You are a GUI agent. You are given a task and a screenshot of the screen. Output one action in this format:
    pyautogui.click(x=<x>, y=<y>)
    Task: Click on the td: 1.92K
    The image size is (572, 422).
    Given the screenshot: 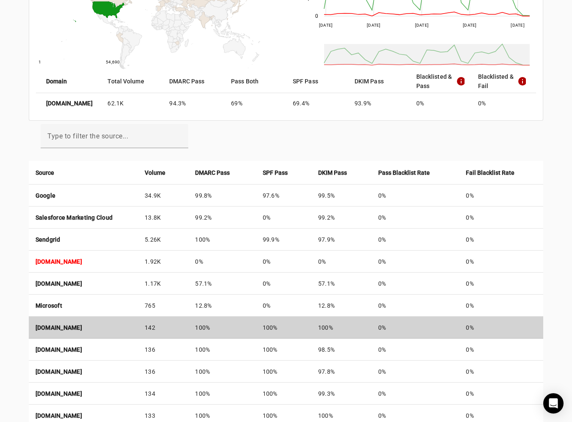 What is the action you would take?
    pyautogui.click(x=163, y=261)
    